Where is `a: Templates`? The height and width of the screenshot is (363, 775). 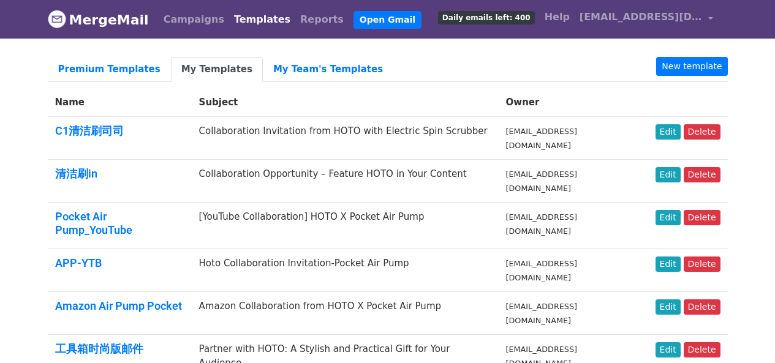
a: Templates is located at coordinates (262, 20).